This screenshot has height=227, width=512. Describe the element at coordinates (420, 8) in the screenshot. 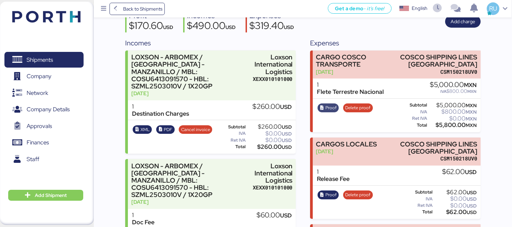

I see `div: English` at that location.